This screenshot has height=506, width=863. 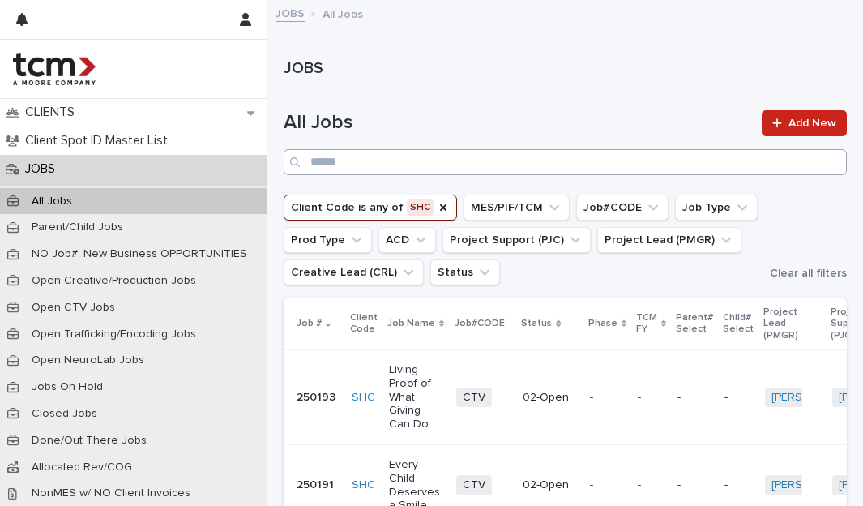 What do you see at coordinates (54, 69) in the screenshot?
I see `img: 4hMmSqQkux38exxPVZHQ` at bounding box center [54, 69].